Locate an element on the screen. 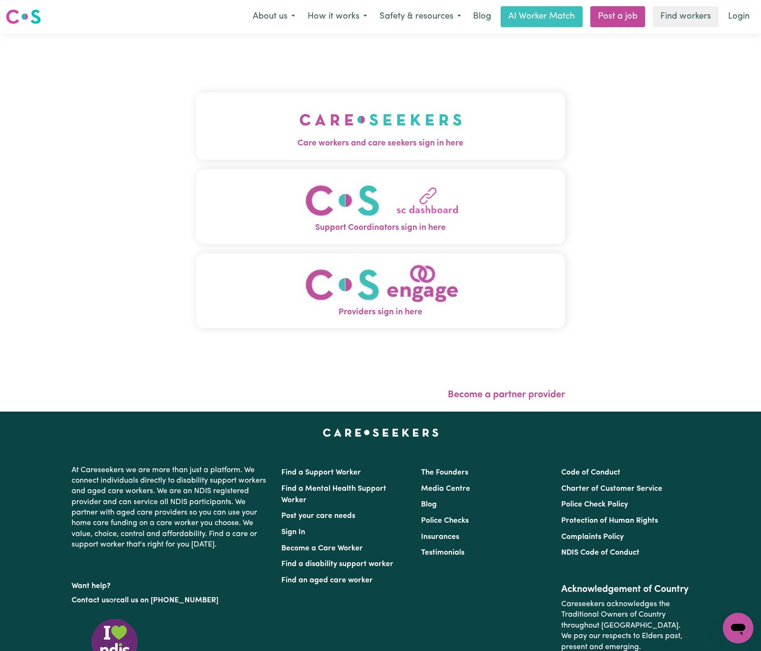 The image size is (761, 651). a: Charter of Customer Service is located at coordinates (612, 489).